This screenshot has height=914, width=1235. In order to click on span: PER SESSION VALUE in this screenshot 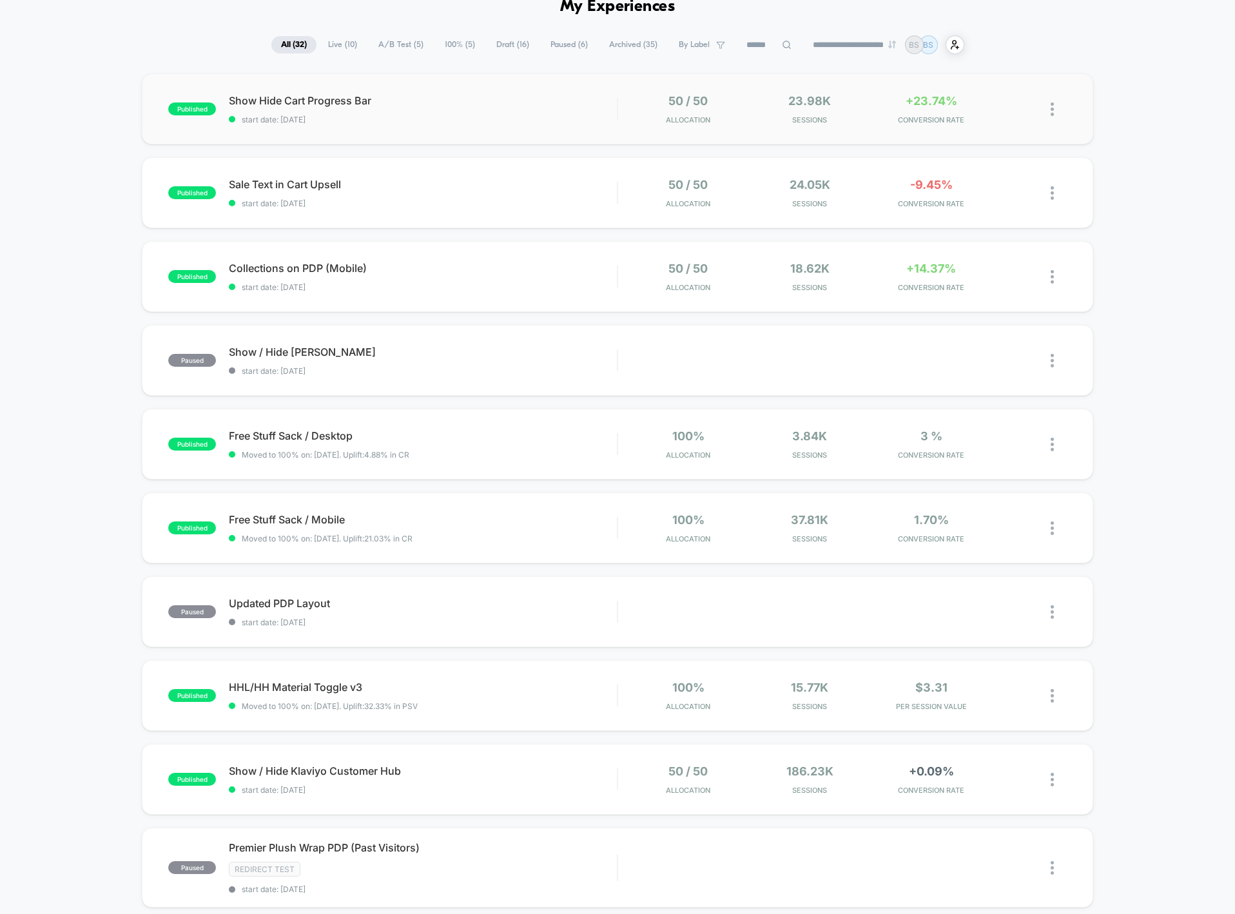, I will do `click(930, 706)`.